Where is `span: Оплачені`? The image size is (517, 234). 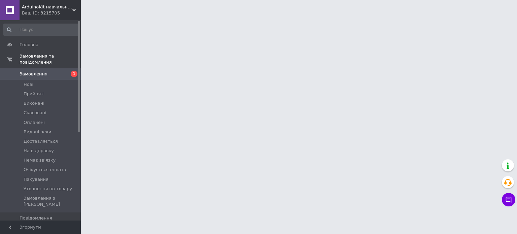
span: Оплачені is located at coordinates (34, 123).